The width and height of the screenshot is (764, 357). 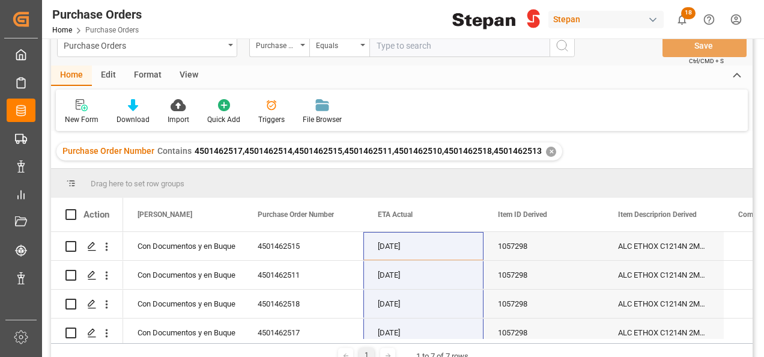 What do you see at coordinates (704, 46) in the screenshot?
I see `button: Save` at bounding box center [704, 46].